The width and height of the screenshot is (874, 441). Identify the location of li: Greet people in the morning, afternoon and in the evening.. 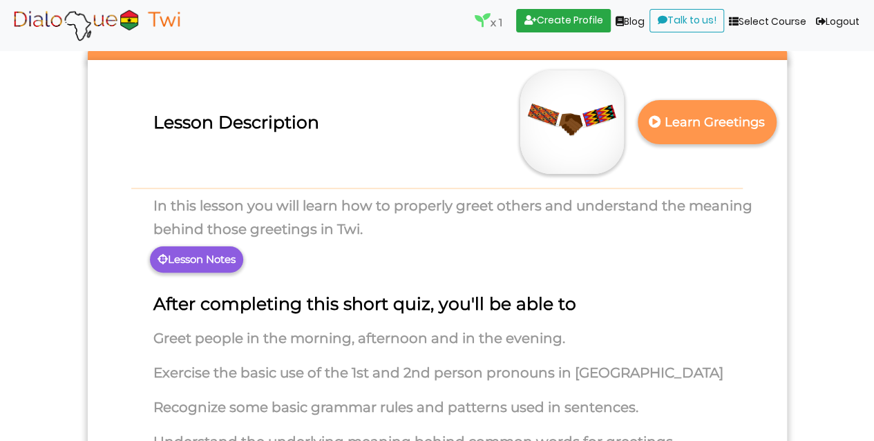
(437, 345).